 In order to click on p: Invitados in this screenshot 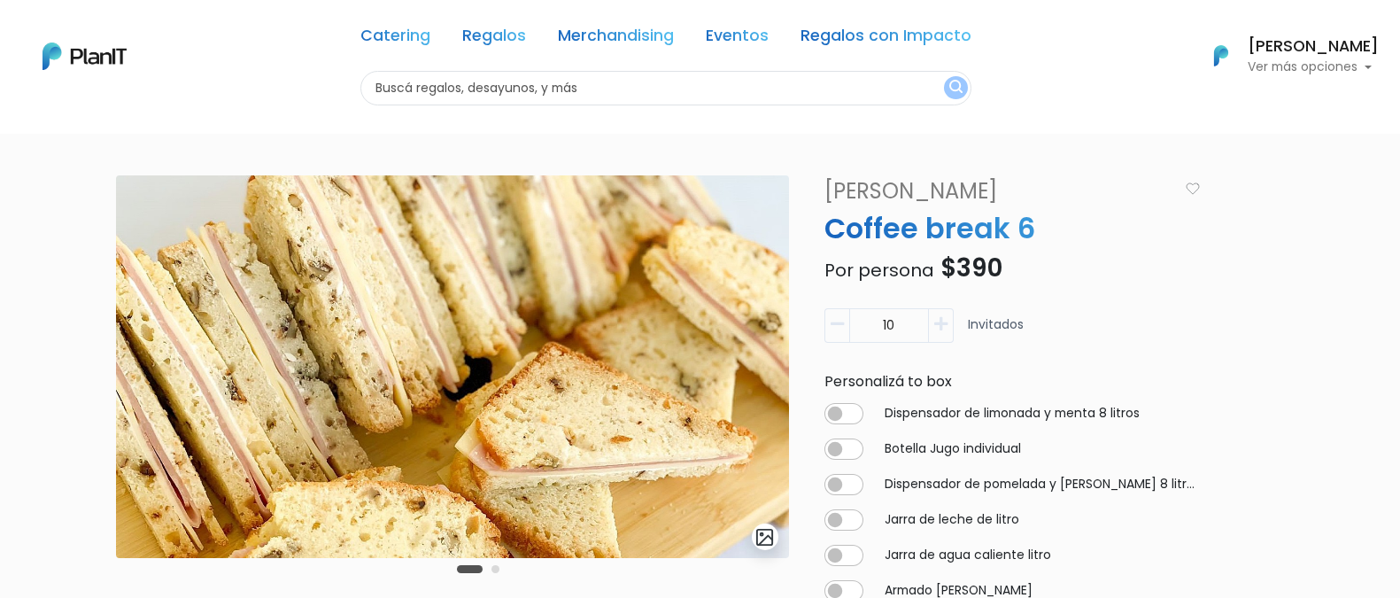, I will do `click(996, 332)`.